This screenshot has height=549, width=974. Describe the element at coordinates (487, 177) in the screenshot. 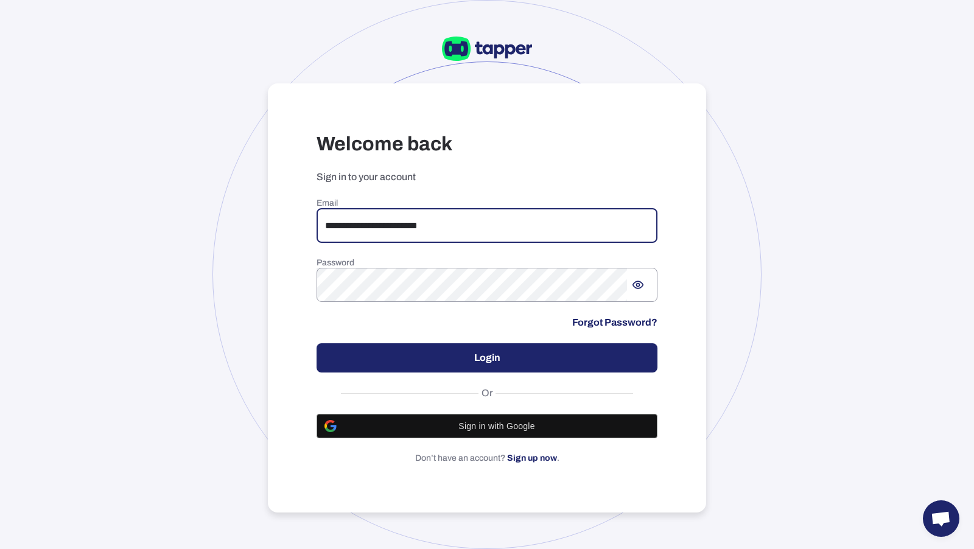

I see `p: Sign in to your account` at that location.